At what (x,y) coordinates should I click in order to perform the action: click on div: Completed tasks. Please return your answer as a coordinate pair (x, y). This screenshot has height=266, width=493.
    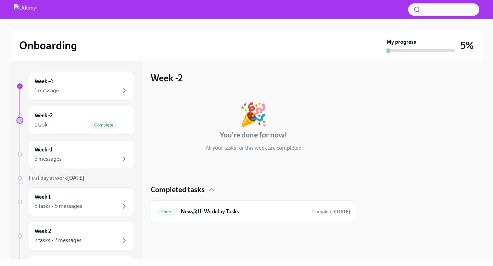
    Looking at the image, I should click on (253, 190).